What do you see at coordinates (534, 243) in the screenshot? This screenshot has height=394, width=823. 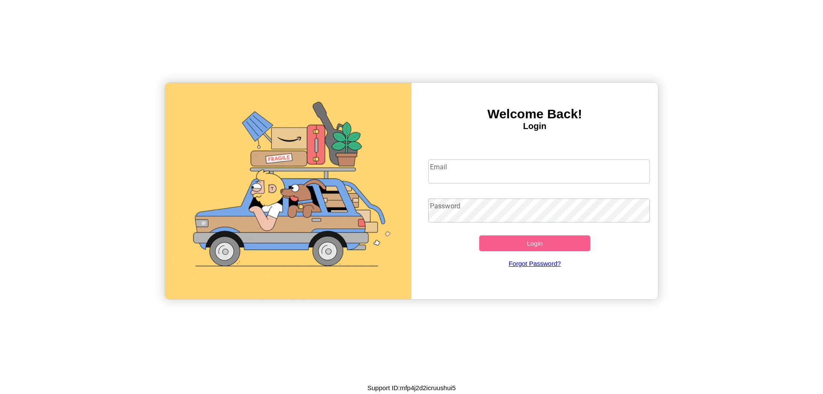 I see `button: Login` at bounding box center [534, 243].